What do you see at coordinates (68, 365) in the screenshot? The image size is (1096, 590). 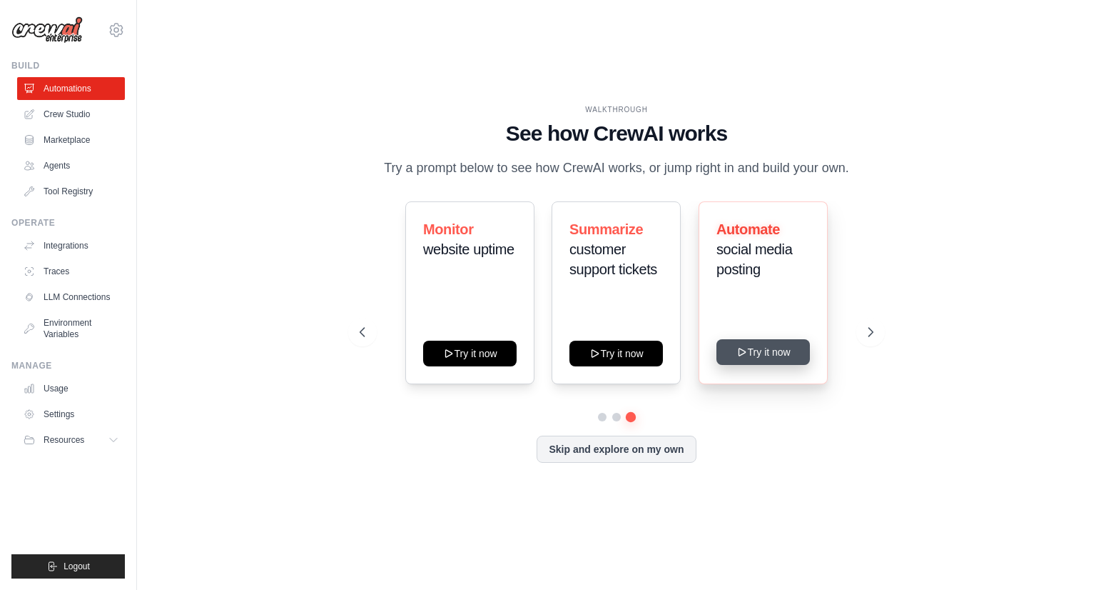 I see `div: Manage` at bounding box center [68, 365].